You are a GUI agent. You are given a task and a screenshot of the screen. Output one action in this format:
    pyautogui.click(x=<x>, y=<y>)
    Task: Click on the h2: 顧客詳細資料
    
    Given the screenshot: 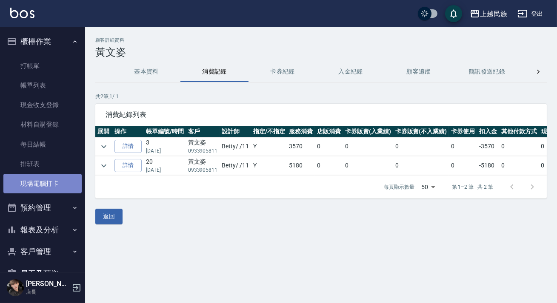 What is the action you would take?
    pyautogui.click(x=321, y=40)
    